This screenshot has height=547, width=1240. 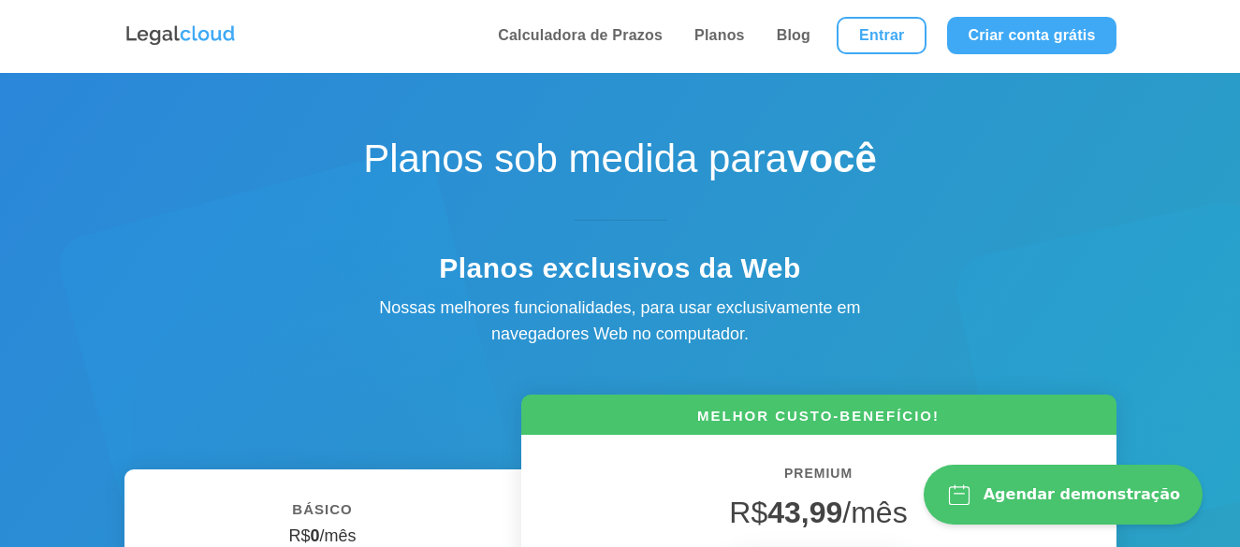 I want to click on strong: você, so click(x=832, y=158).